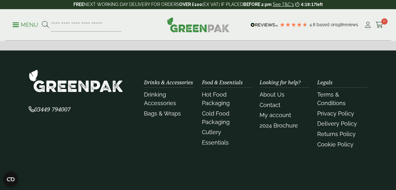 The width and height of the screenshot is (396, 190). Describe the element at coordinates (332, 99) in the screenshot. I see `a: Terms & Conditions` at that location.